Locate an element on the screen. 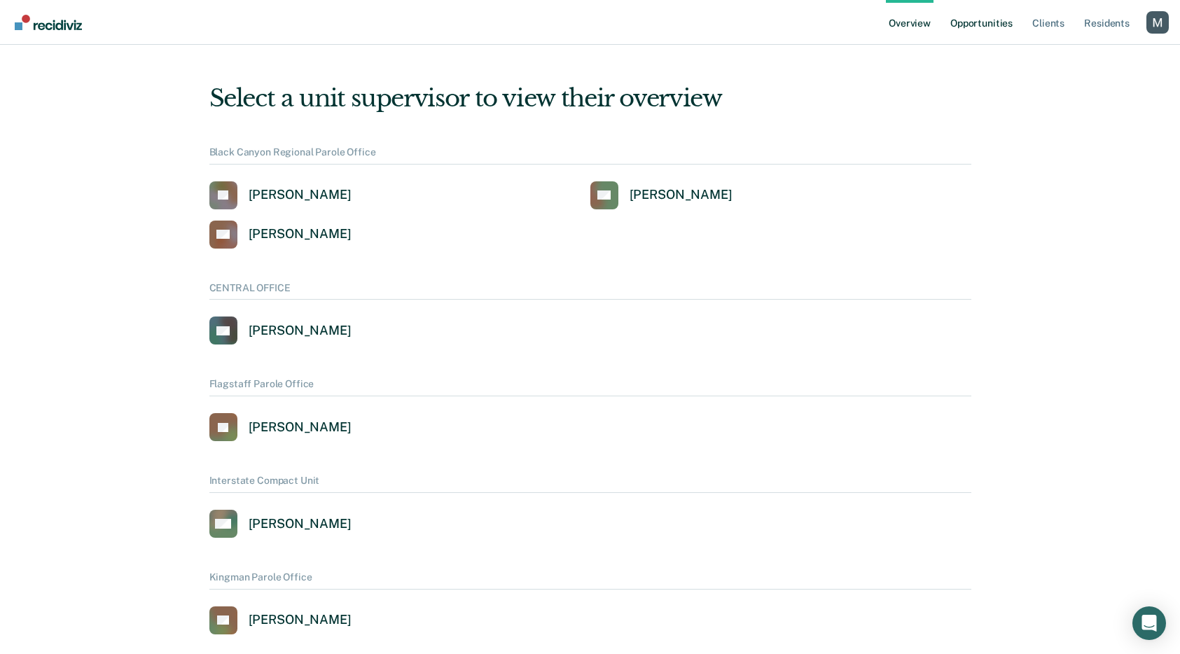 This screenshot has width=1180, height=654. div: Open Intercom Messenger is located at coordinates (1149, 623).